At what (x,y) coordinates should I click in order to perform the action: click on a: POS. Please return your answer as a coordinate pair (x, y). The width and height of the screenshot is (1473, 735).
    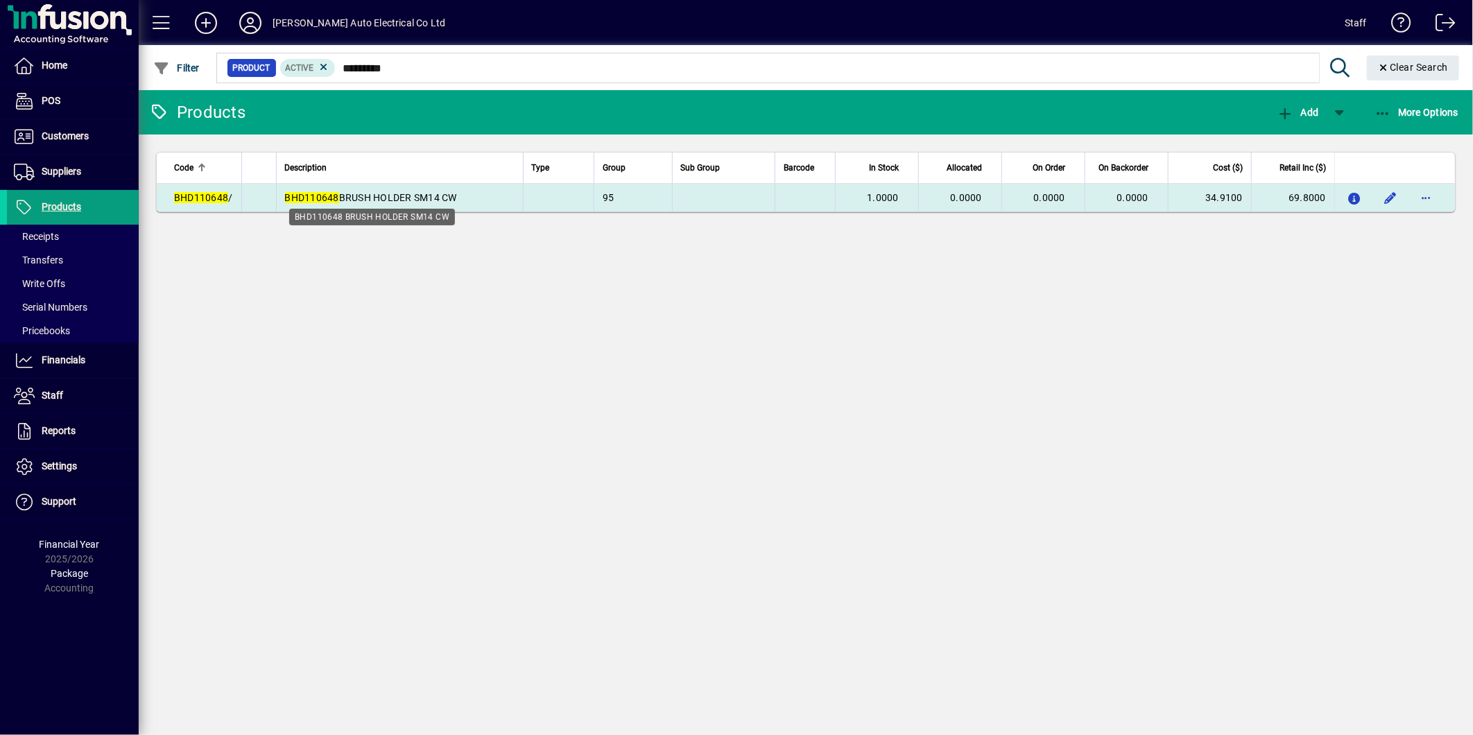
    Looking at the image, I should click on (73, 101).